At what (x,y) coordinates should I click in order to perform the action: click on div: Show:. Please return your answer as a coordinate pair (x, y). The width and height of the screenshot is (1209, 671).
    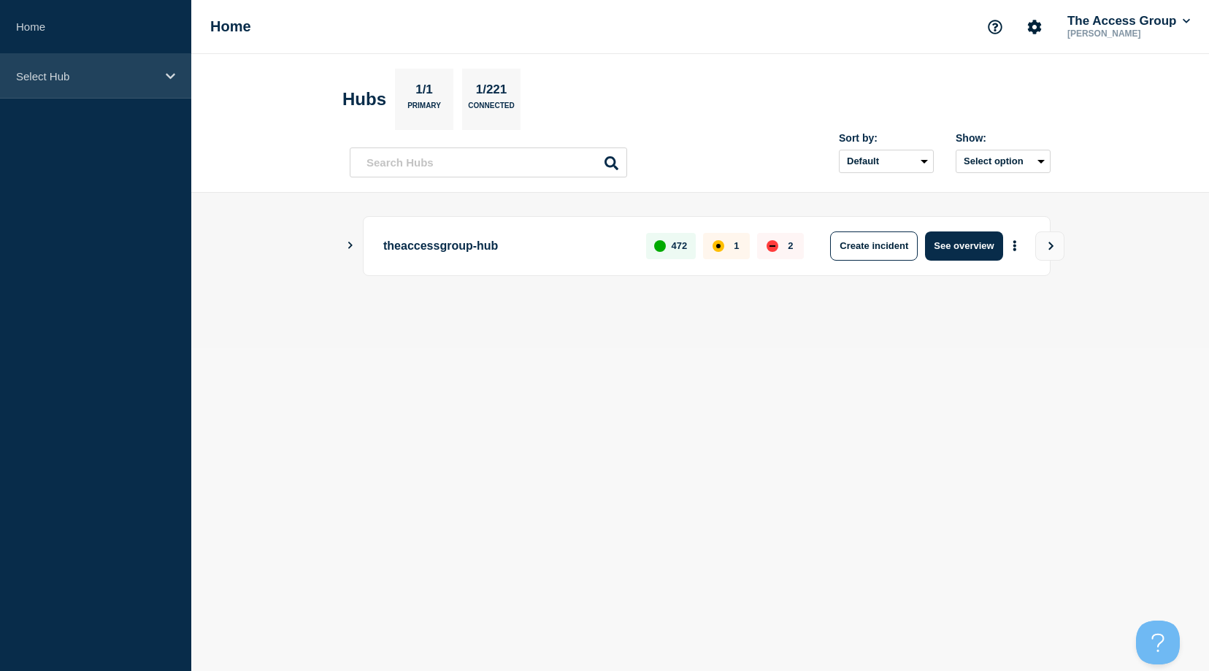
    Looking at the image, I should click on (1003, 138).